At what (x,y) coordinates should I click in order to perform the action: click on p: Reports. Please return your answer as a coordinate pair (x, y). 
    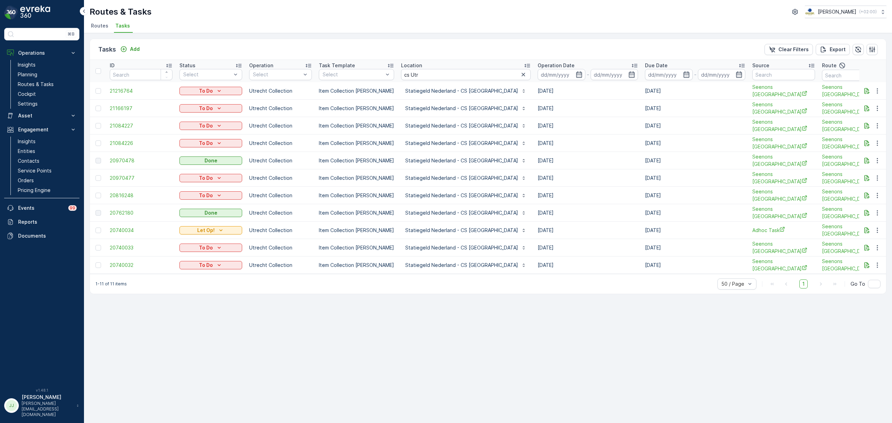
    Looking at the image, I should click on (47, 222).